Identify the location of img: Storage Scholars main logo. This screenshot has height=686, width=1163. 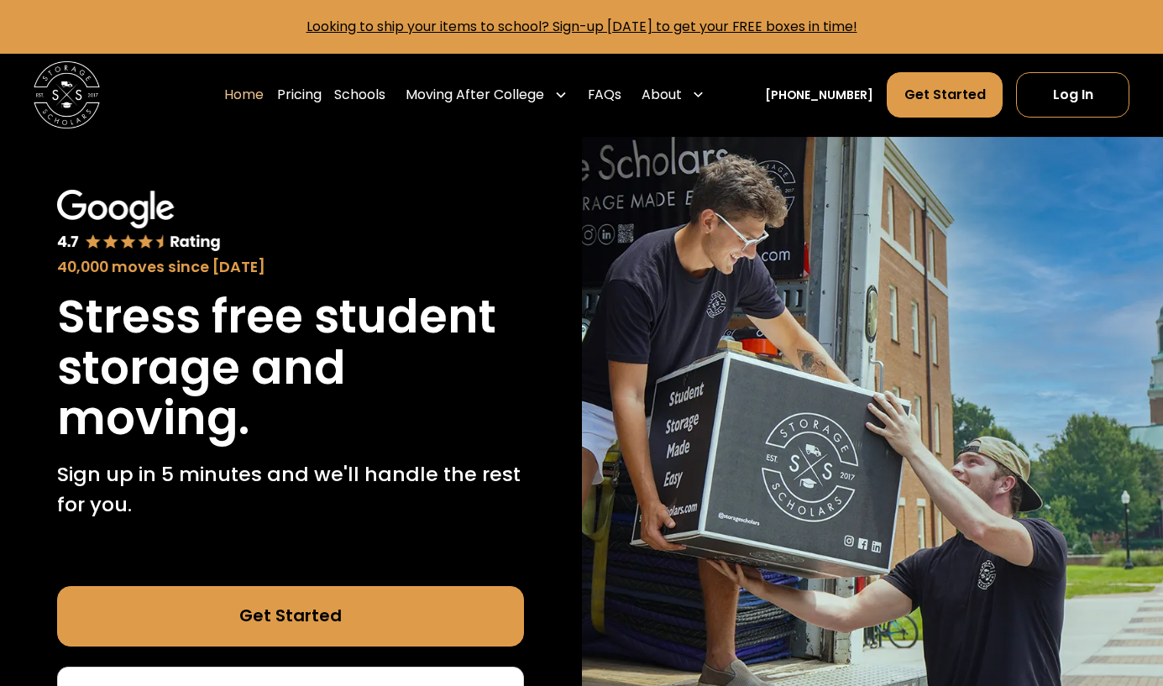
(66, 94).